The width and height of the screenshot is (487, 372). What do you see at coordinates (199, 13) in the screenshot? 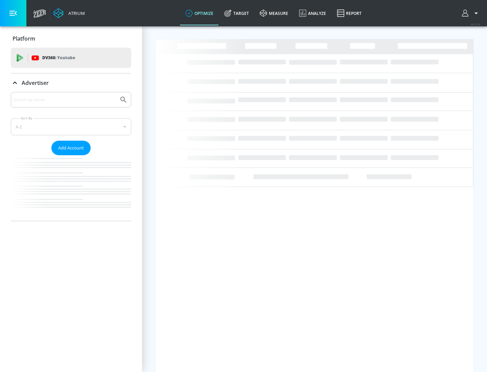
I see `a: optimize` at bounding box center [199, 13].